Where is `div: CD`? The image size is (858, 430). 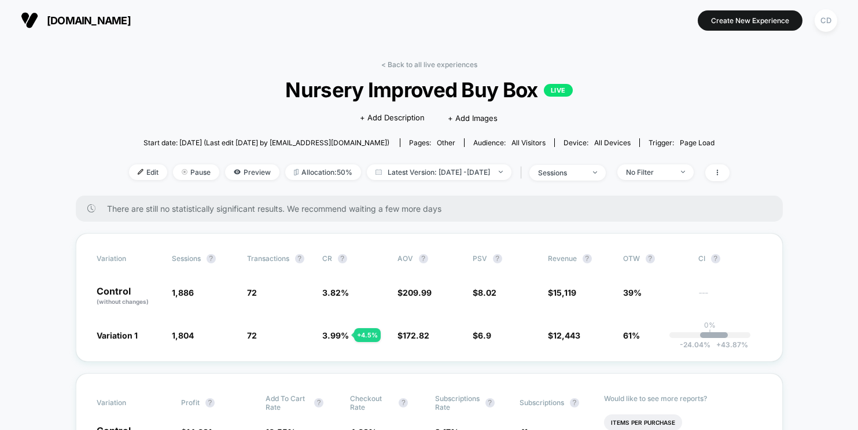 div: CD is located at coordinates (825, 20).